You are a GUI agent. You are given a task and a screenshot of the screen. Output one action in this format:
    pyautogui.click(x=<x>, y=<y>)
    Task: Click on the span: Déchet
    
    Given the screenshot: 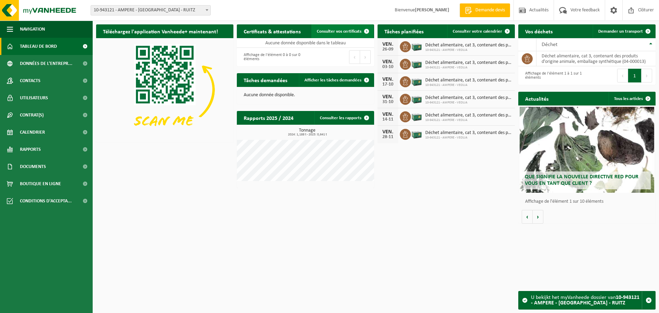 What is the action you would take?
    pyautogui.click(x=550, y=45)
    